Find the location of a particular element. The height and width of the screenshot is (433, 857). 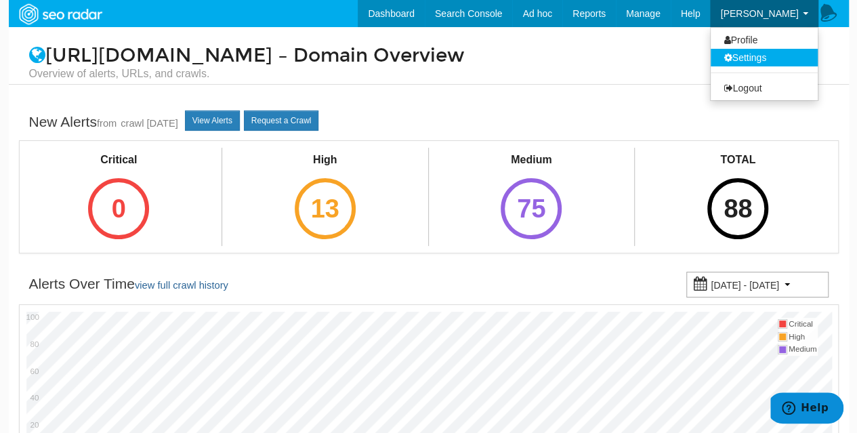

small: from is located at coordinates (106, 123).